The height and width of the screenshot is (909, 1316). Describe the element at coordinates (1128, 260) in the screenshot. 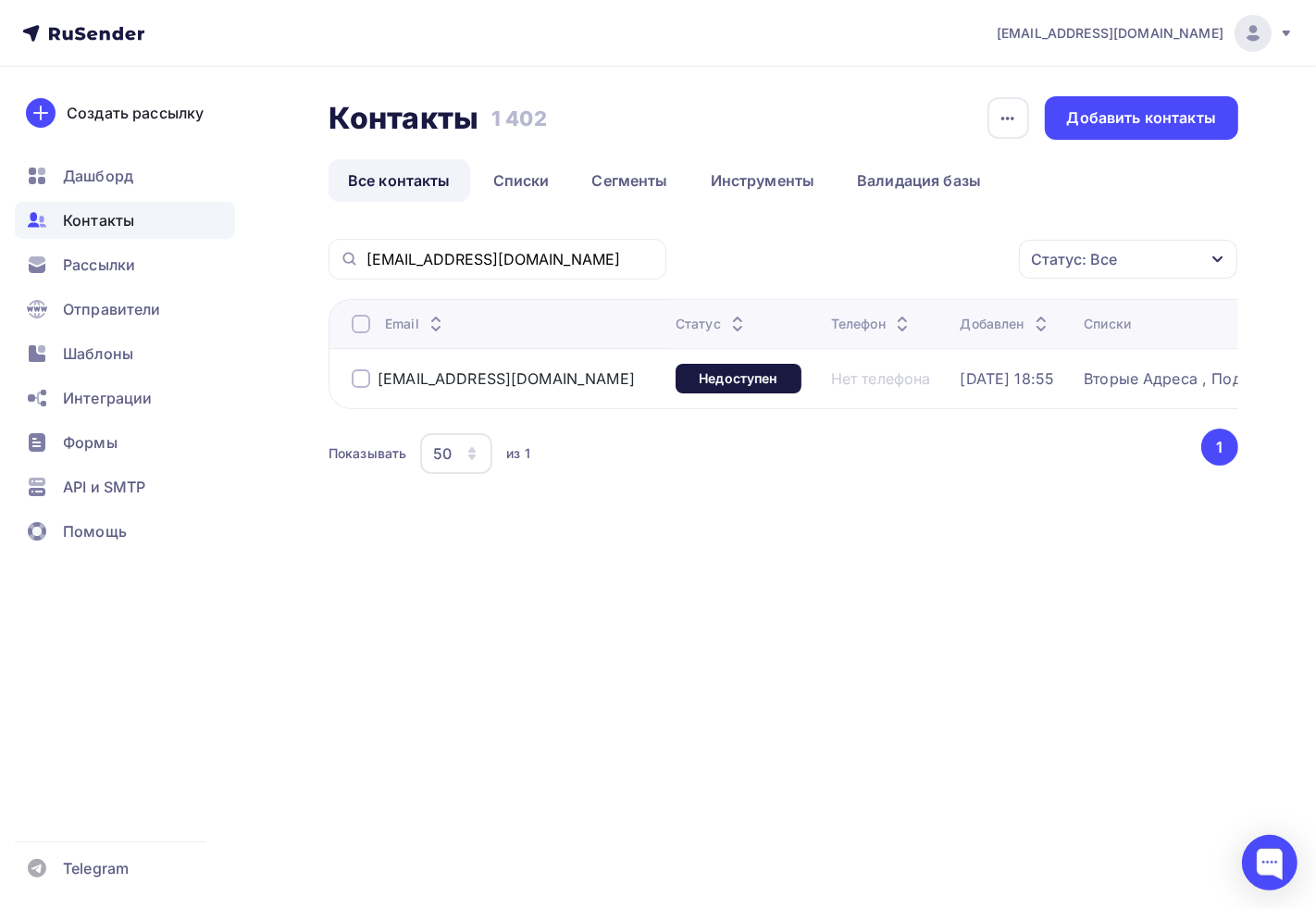

I see `button: Статус: Все` at that location.